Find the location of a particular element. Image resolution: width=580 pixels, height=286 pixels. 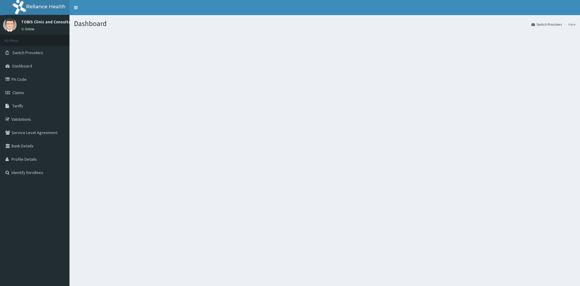

p: TOBIS Clinic and Consultants is located at coordinates (49, 22).